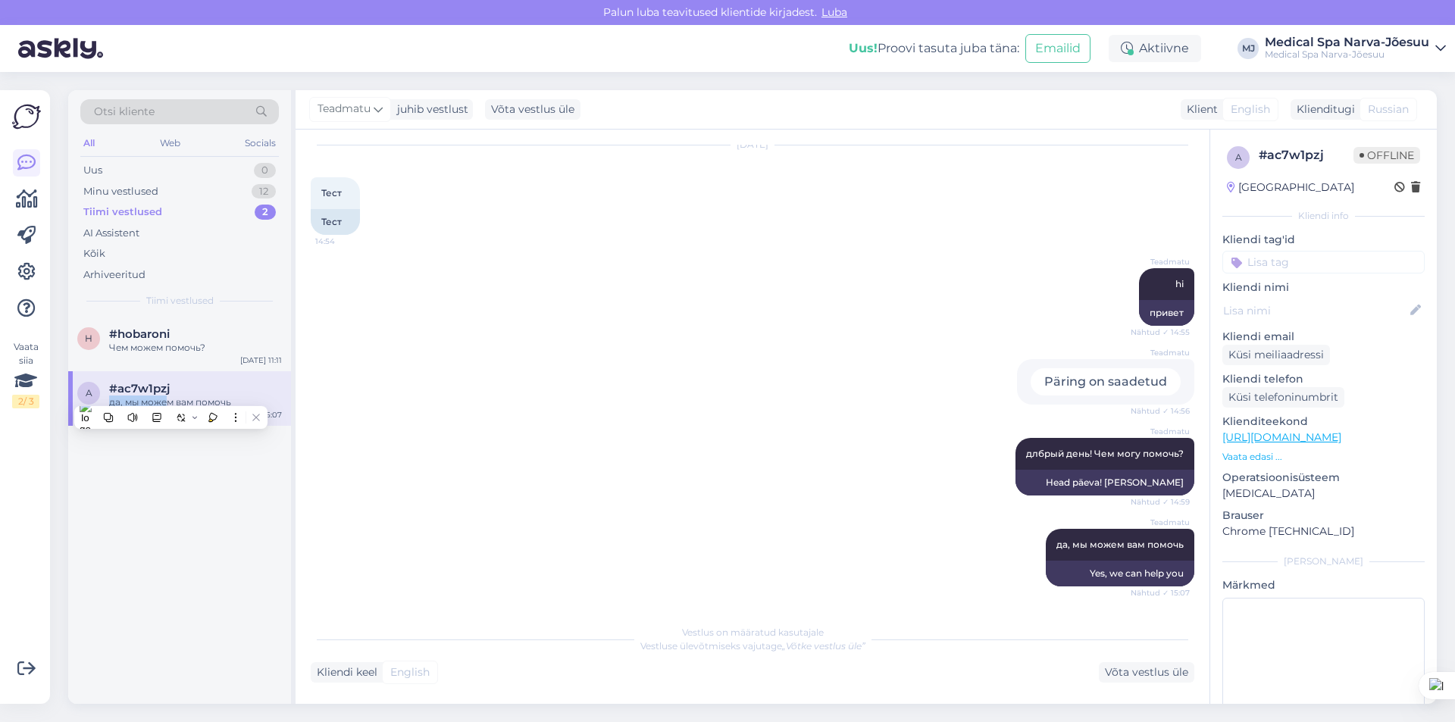  Describe the element at coordinates (1120, 574) in the screenshot. I see `div: Yes, we can help you` at that location.